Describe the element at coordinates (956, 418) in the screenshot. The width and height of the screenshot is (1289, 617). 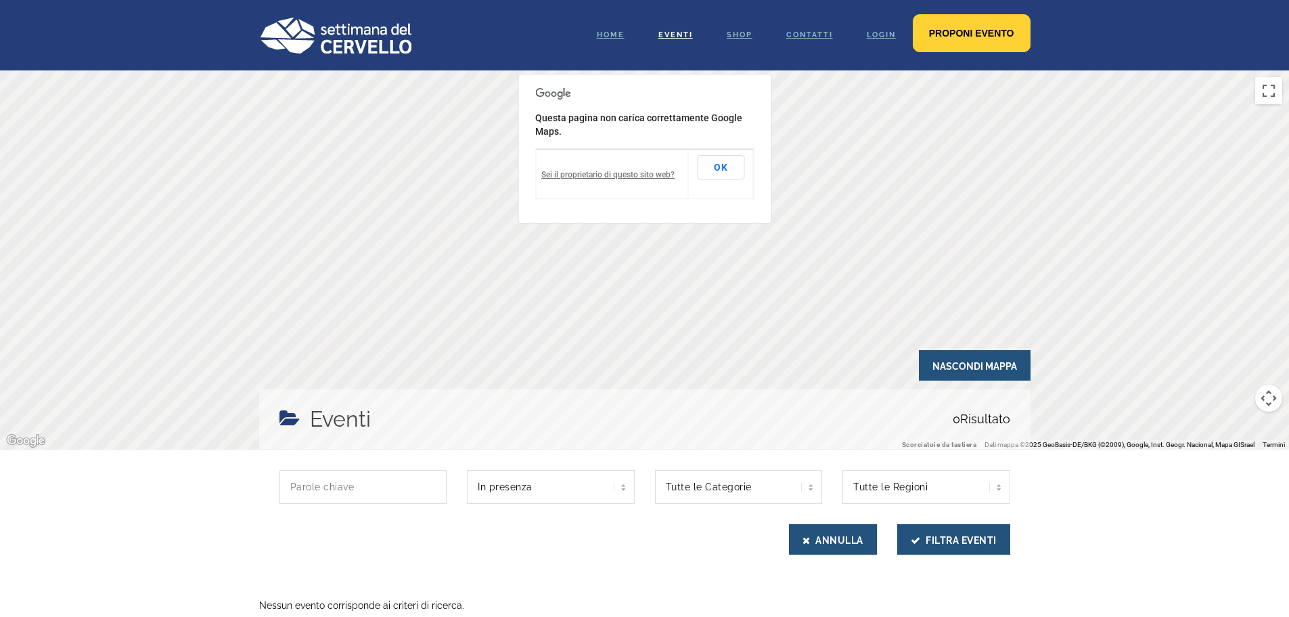
I see `span: 0` at that location.